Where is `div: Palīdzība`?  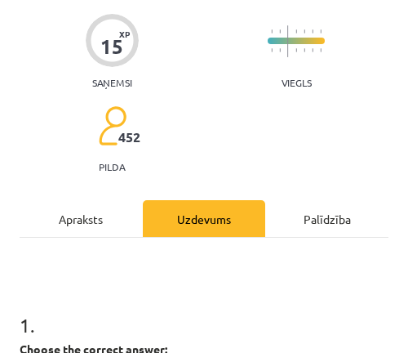
div: Palīdzība is located at coordinates (326, 218).